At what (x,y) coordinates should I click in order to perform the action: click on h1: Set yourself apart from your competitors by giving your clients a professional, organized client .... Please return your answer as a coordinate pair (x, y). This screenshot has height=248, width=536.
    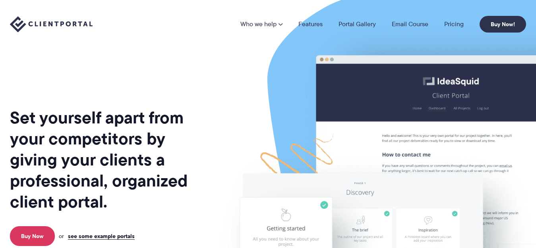
    Looking at the image, I should click on (113, 160).